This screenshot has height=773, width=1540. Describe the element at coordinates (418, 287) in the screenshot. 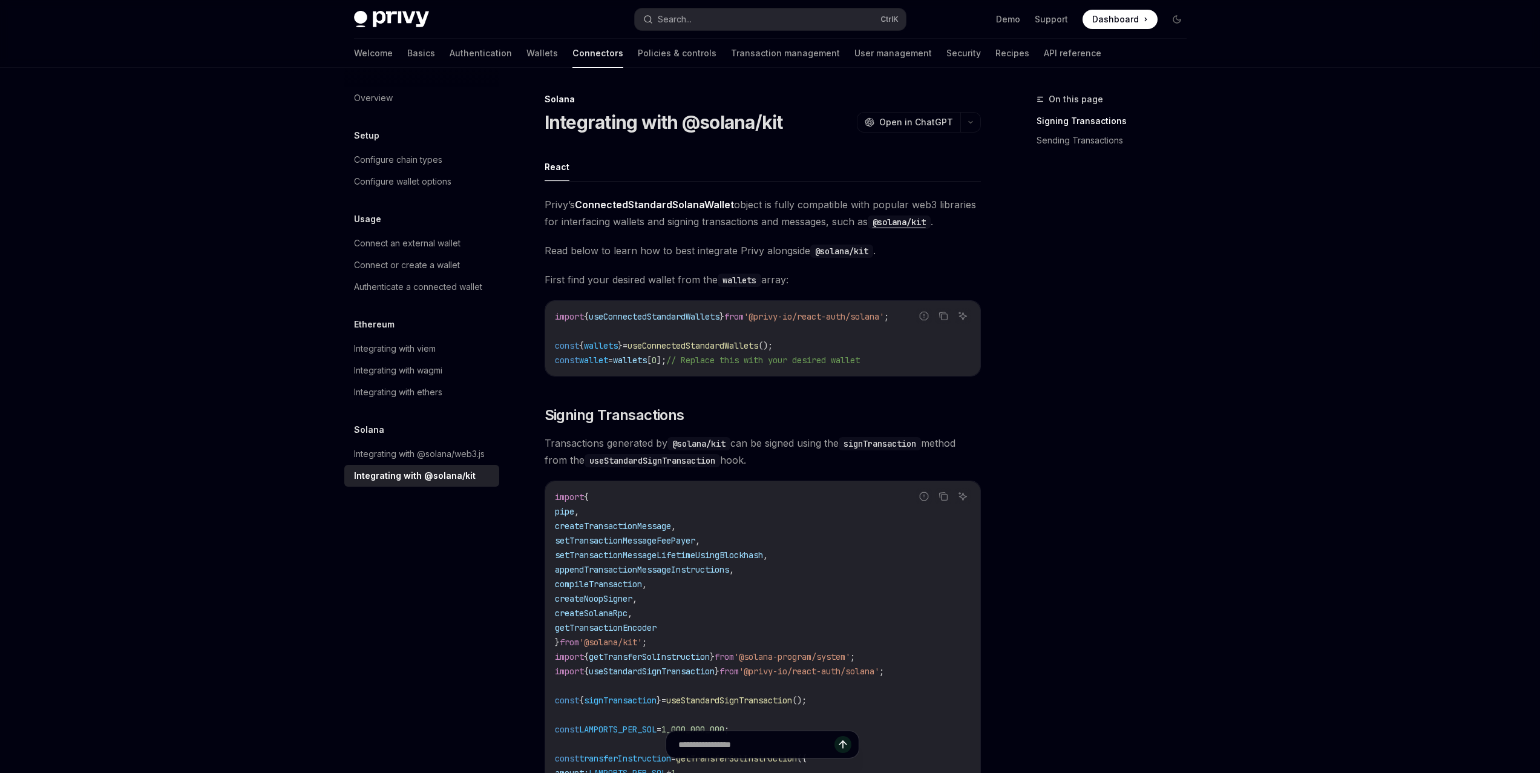

I see `div: Authenticate a connected wallet` at that location.